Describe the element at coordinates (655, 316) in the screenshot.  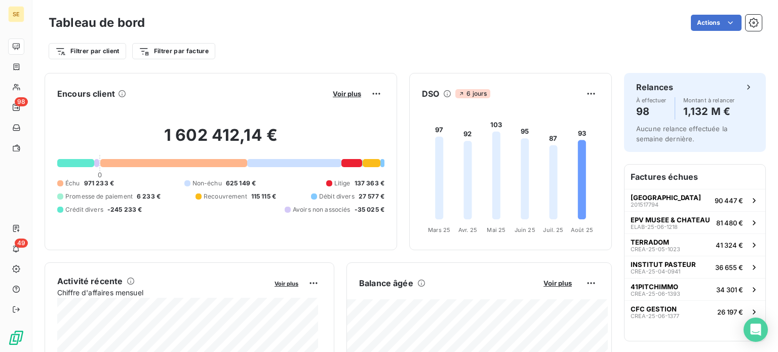
I see `span: CREA-25-06-1377` at that location.